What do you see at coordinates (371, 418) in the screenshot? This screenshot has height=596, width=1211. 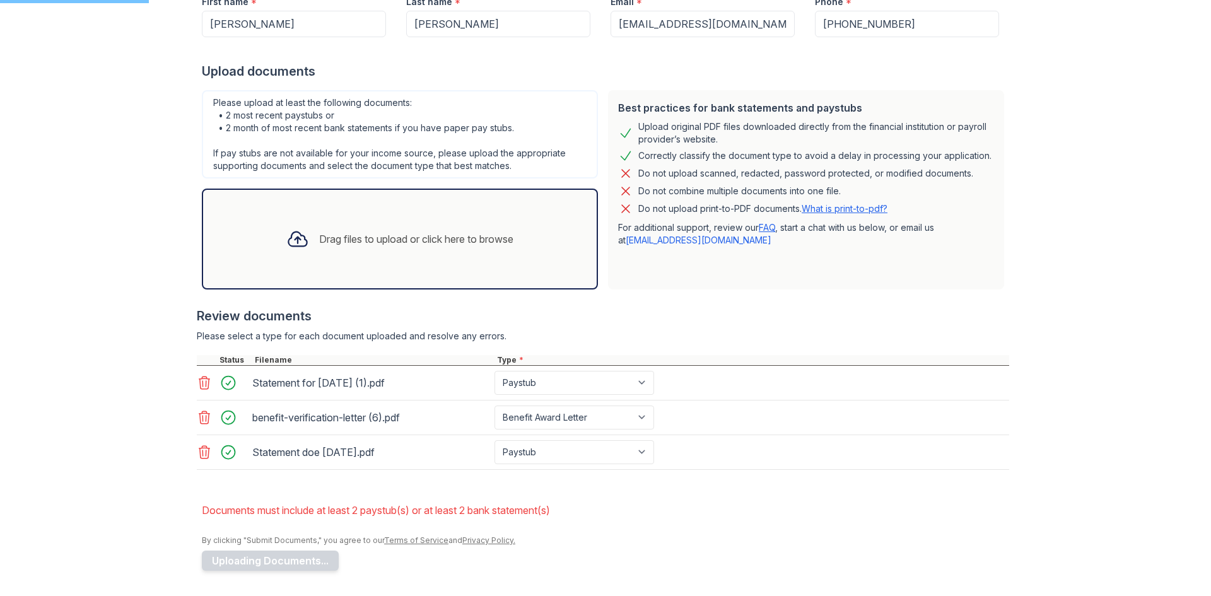 I see `div: benefit-verification-letter (6).pdf` at bounding box center [371, 418].